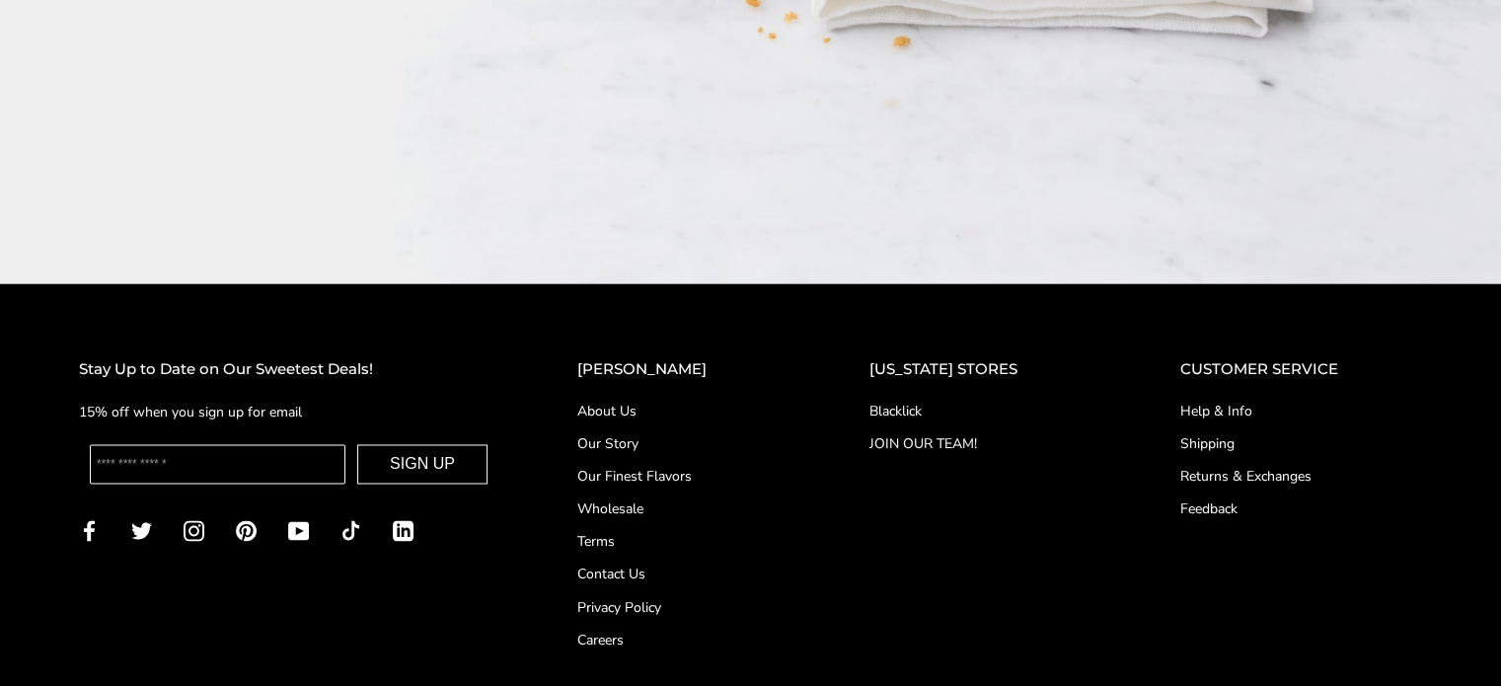  Describe the element at coordinates (985, 443) in the screenshot. I see `a: JOIN OUR TEAM!` at that location.